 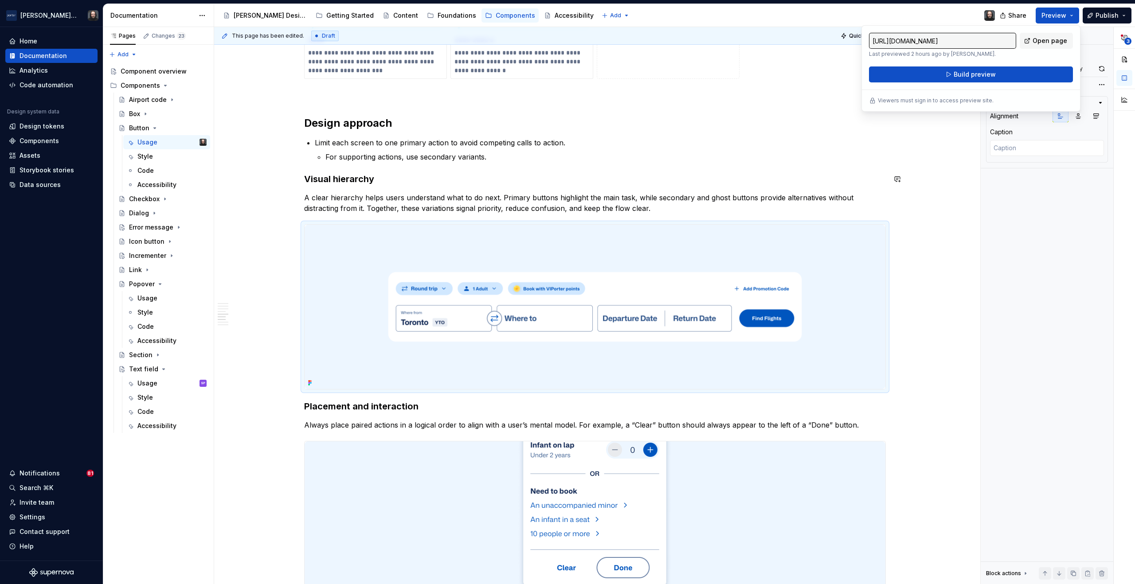 What do you see at coordinates (400, 16) in the screenshot?
I see `a: Content` at bounding box center [400, 16].